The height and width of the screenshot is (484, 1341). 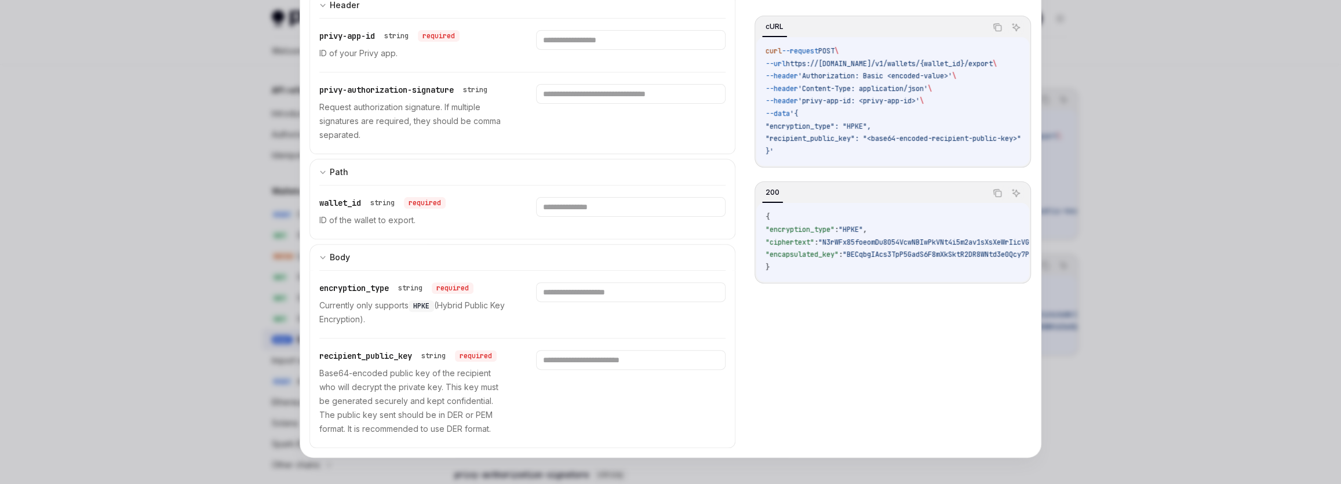 I want to click on span: "BECqbgIAcs3TpP5GadS6F8mXkSktR2DR8WNtd3e0Qcy7PpoRHEygpzjFWttntS+SEM3VSr4Thewh18ZP9chseLE=", so click(x=1025, y=254).